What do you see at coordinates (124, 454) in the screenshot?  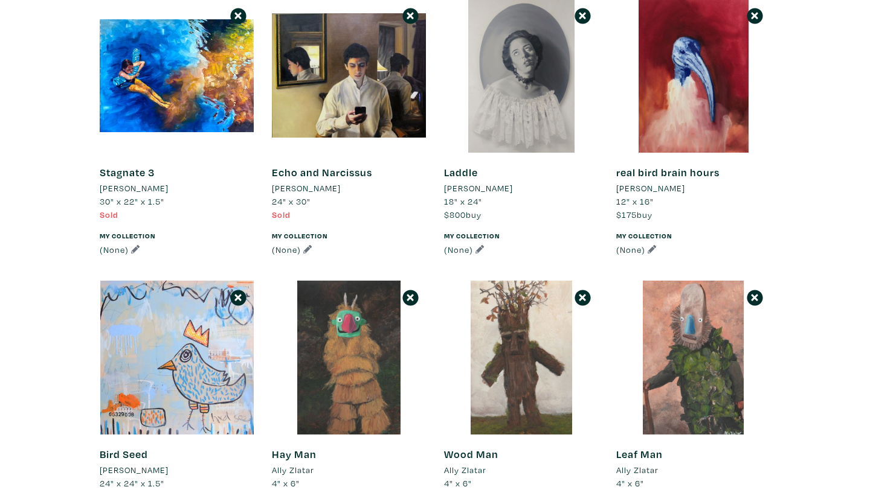 I see `a: Bird Seed` at bounding box center [124, 454].